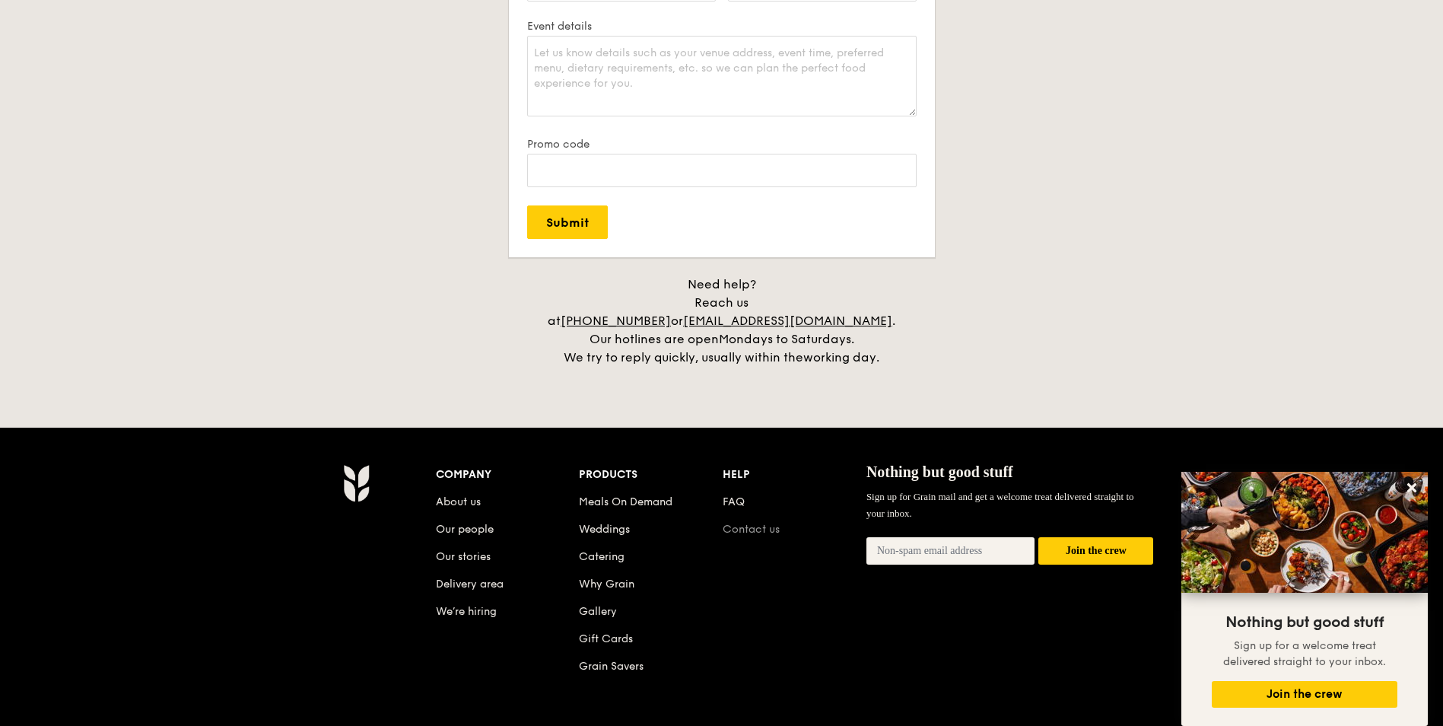 This screenshot has height=726, width=1443. I want to click on a: Delivery area, so click(469, 584).